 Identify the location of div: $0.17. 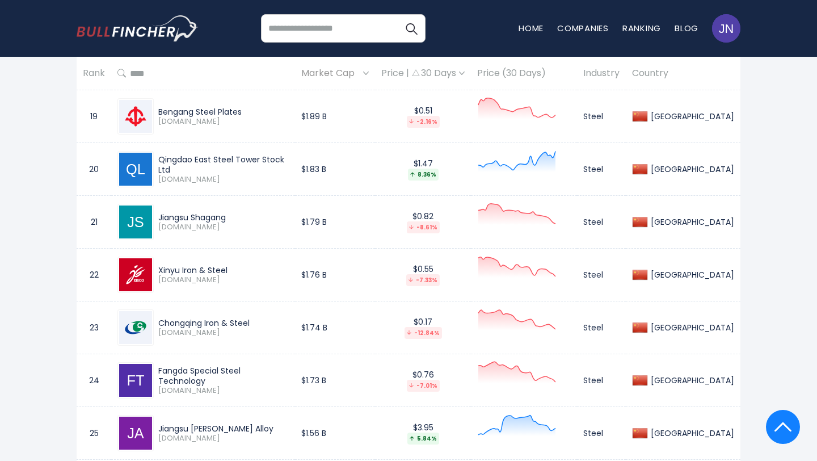
(423, 327).